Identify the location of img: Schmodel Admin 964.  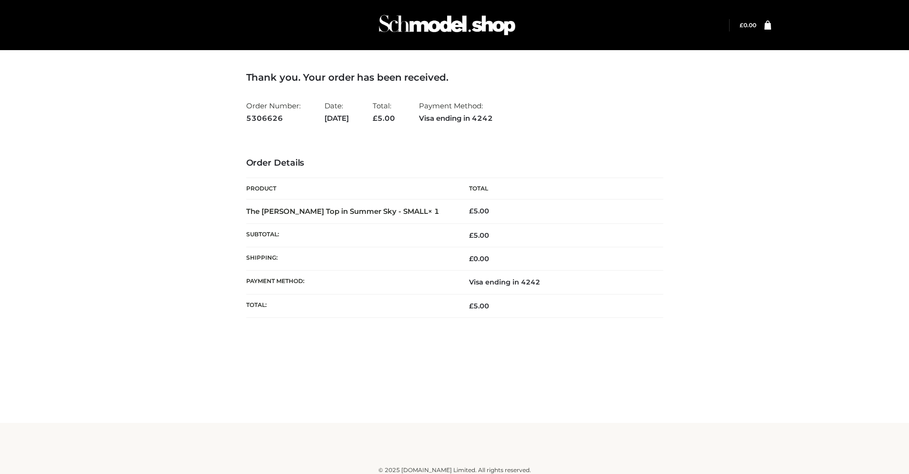
(447, 25).